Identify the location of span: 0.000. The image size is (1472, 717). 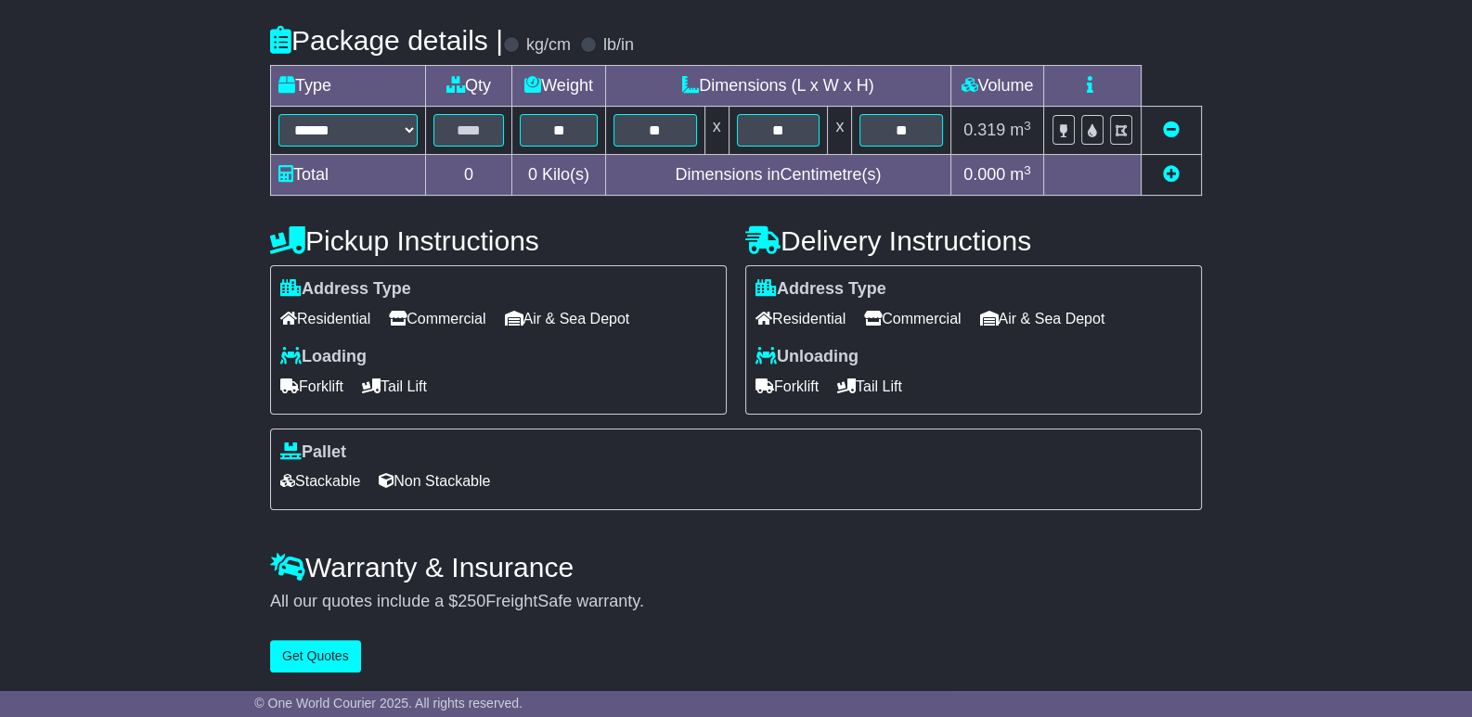
(984, 174).